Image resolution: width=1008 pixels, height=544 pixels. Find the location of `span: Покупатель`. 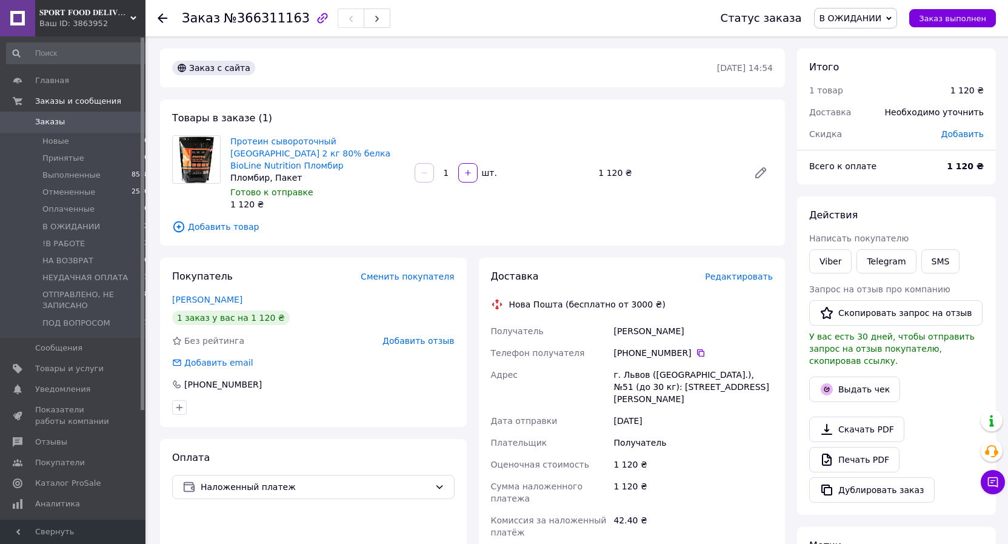

span: Покупатель is located at coordinates (202, 276).